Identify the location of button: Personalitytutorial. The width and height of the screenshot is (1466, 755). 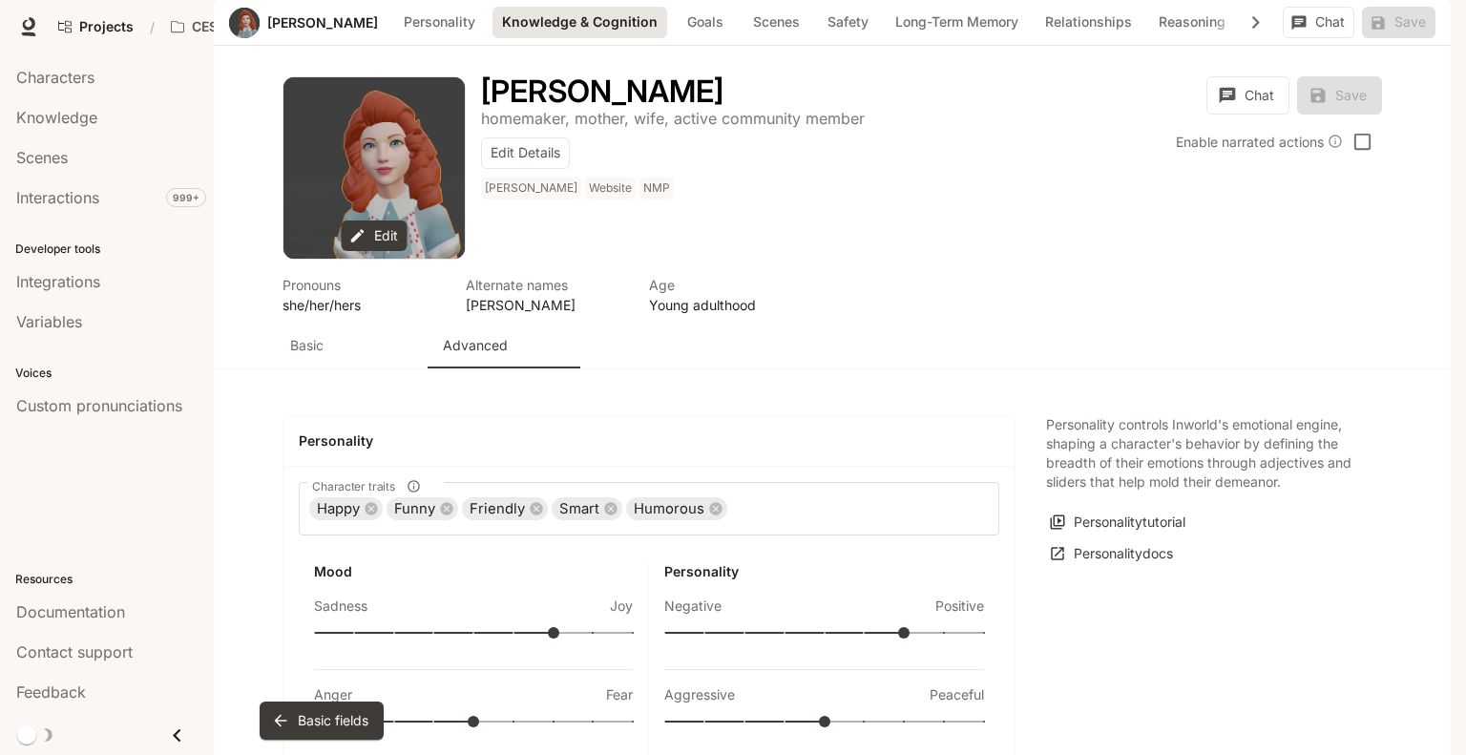
(1118, 522).